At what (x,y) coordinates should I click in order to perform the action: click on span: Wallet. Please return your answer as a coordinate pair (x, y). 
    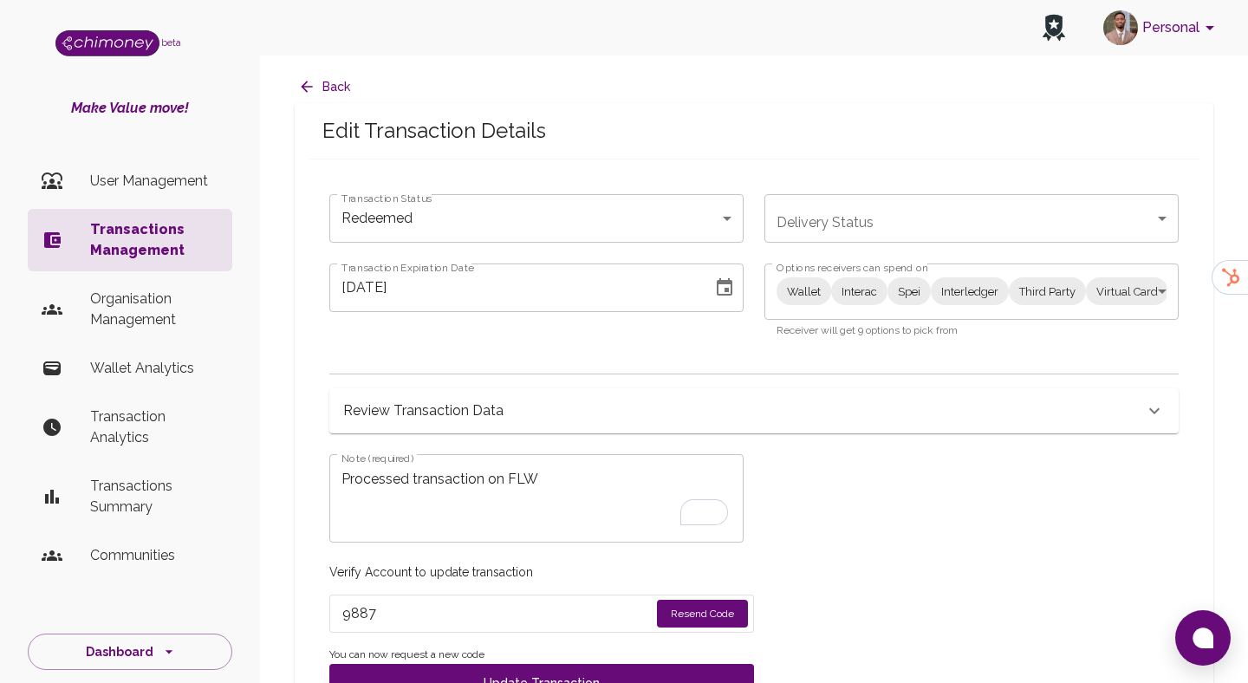
    Looking at the image, I should click on (803, 291).